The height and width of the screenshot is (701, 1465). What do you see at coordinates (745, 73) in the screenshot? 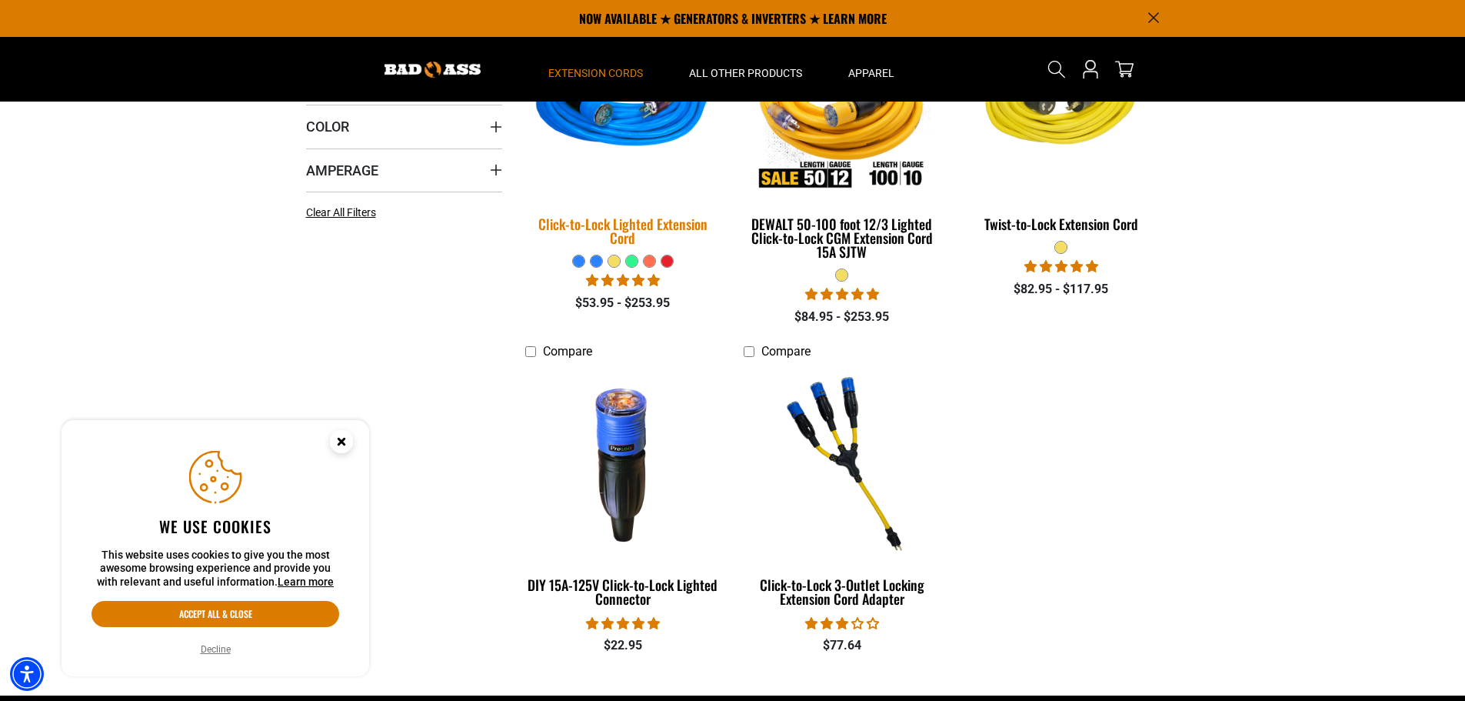
I see `span: All Other Products` at bounding box center [745, 73].